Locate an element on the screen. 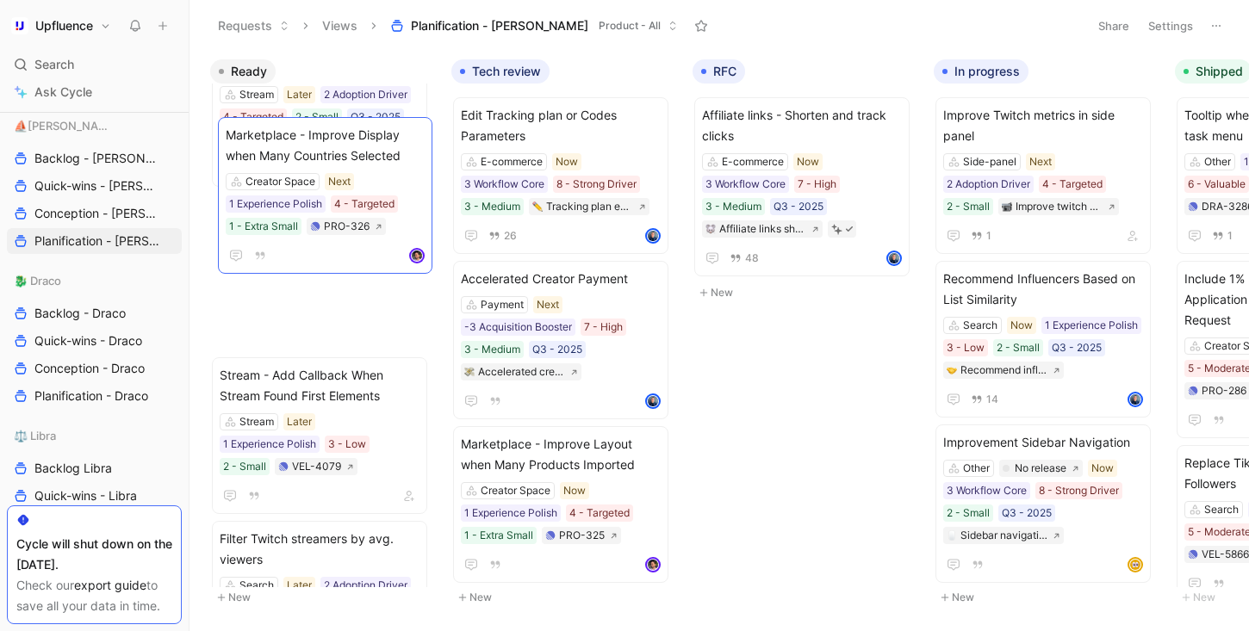 This screenshot has height=631, width=1249. a: export guide is located at coordinates (110, 585).